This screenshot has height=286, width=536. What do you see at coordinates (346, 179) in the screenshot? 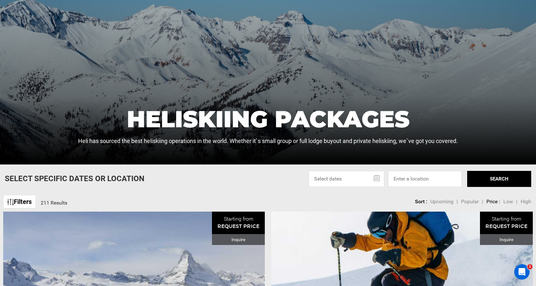
I see `input: Select dates` at bounding box center [346, 179].